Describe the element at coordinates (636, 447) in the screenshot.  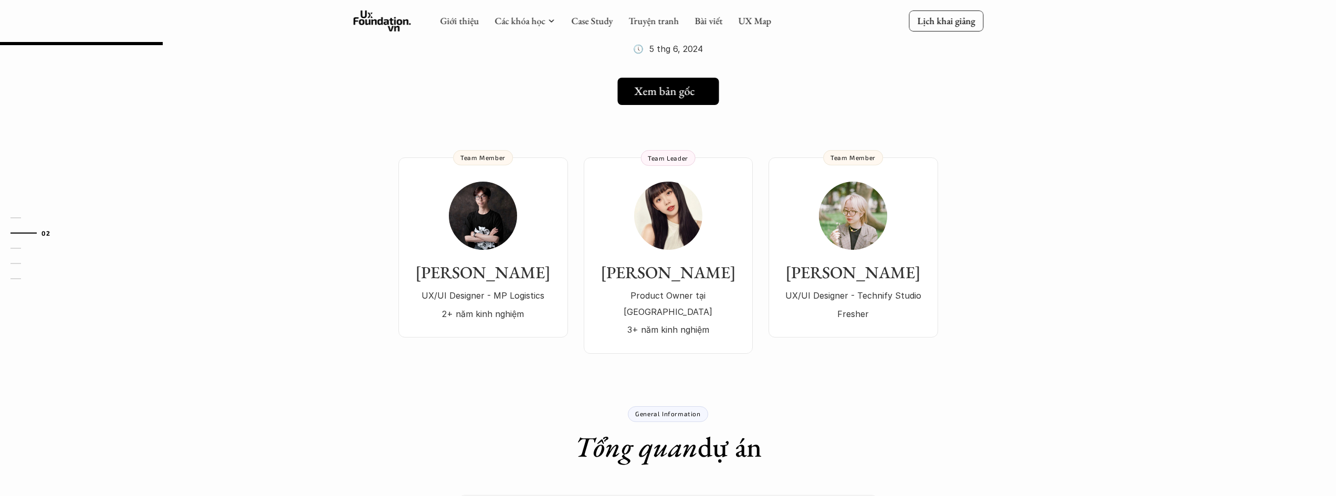
I see `em: Tổng quan` at that location.